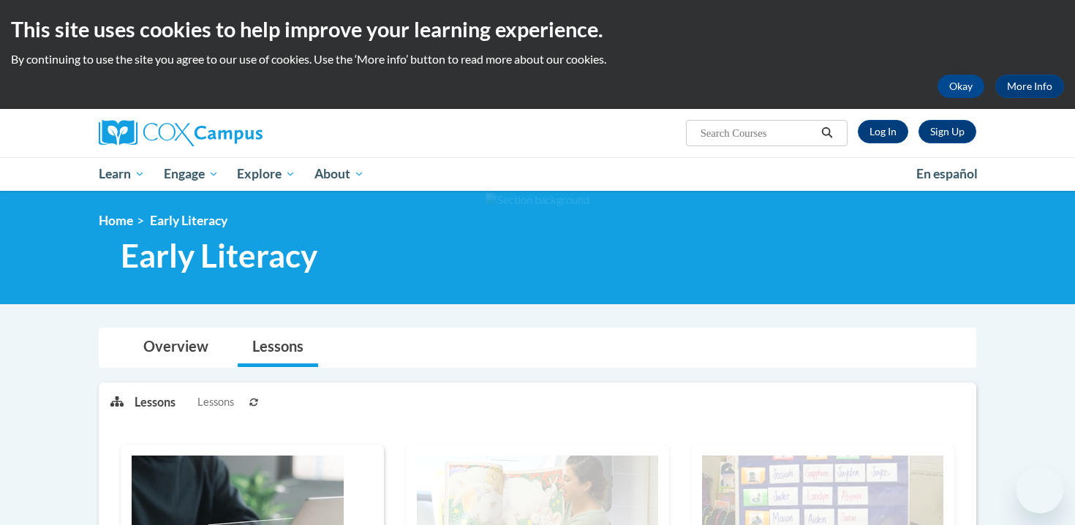 This screenshot has width=1075, height=525. Describe the element at coordinates (216, 402) in the screenshot. I see `span: Lessons` at that location.